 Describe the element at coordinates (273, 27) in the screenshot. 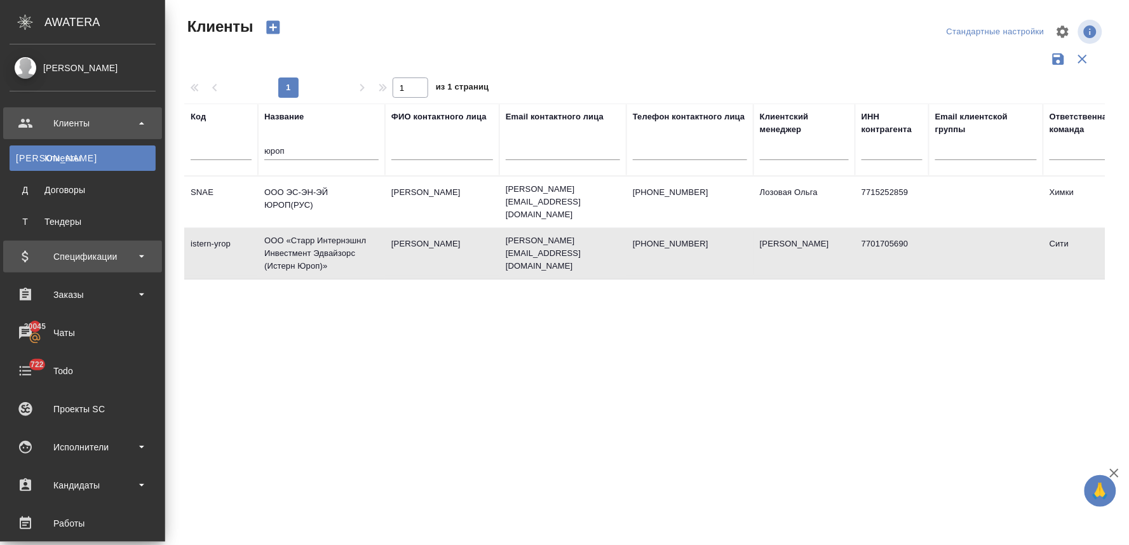

I see `button: Создать` at that location.